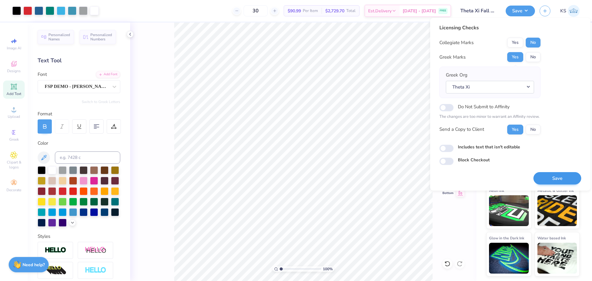  Describe the element at coordinates (452, 57) in the screenshot. I see `div: Greek Marks` at that location.